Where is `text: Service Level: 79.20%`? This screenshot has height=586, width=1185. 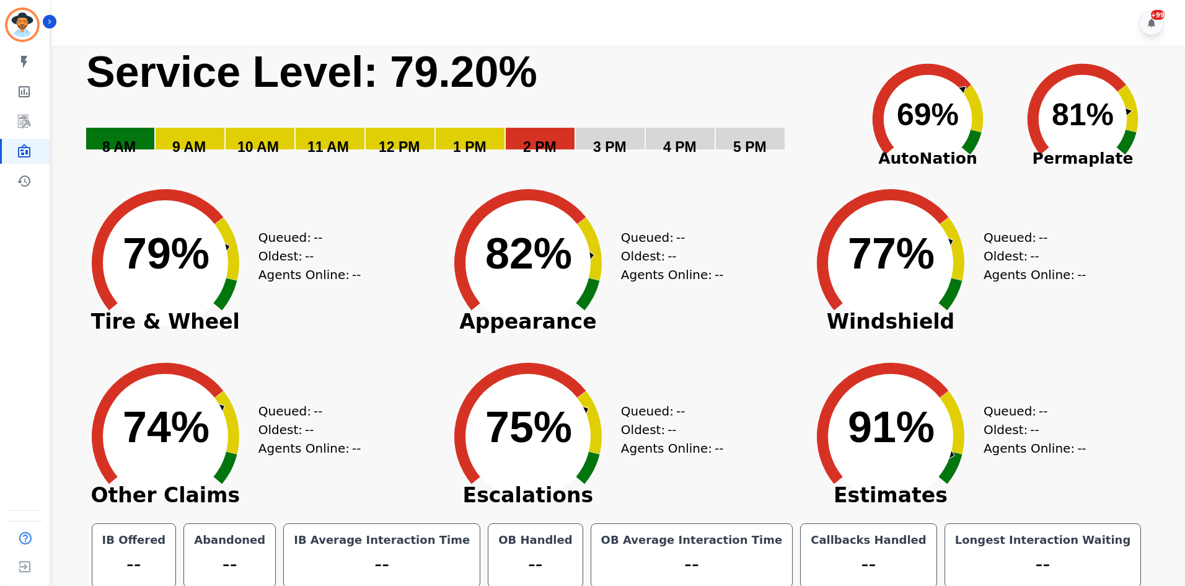
text: Service Level: 79.20% is located at coordinates (312, 72).